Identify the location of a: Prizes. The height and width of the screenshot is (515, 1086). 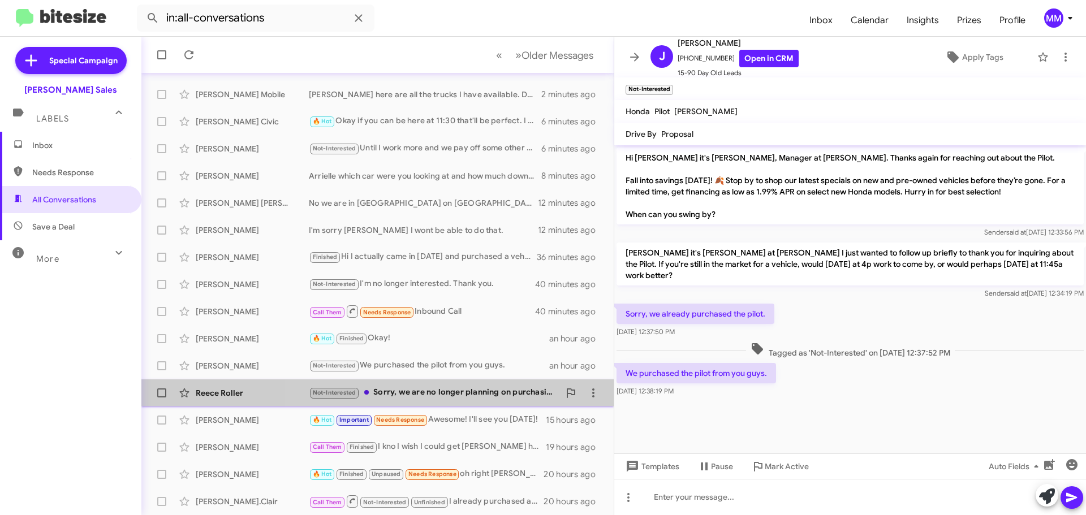
(969, 20).